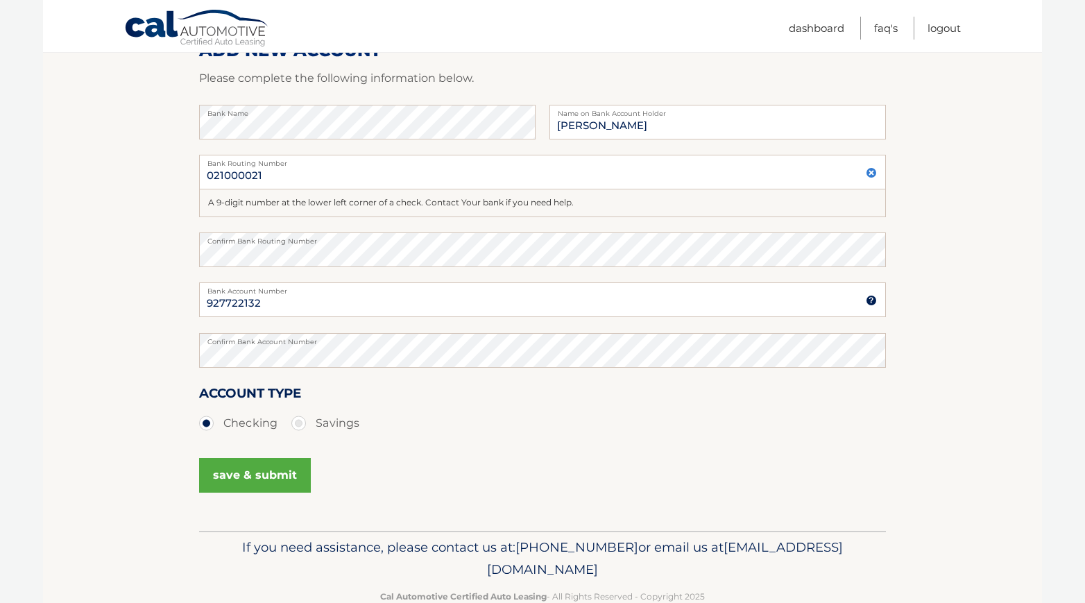 The width and height of the screenshot is (1085, 603). I want to click on label: Confirm Bank Account Number, so click(542, 339).